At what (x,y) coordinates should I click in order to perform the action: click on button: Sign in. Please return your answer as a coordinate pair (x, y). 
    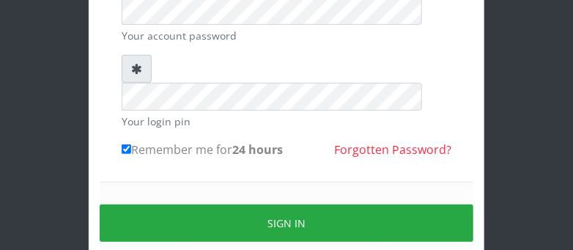
    Looking at the image, I should click on (287, 223).